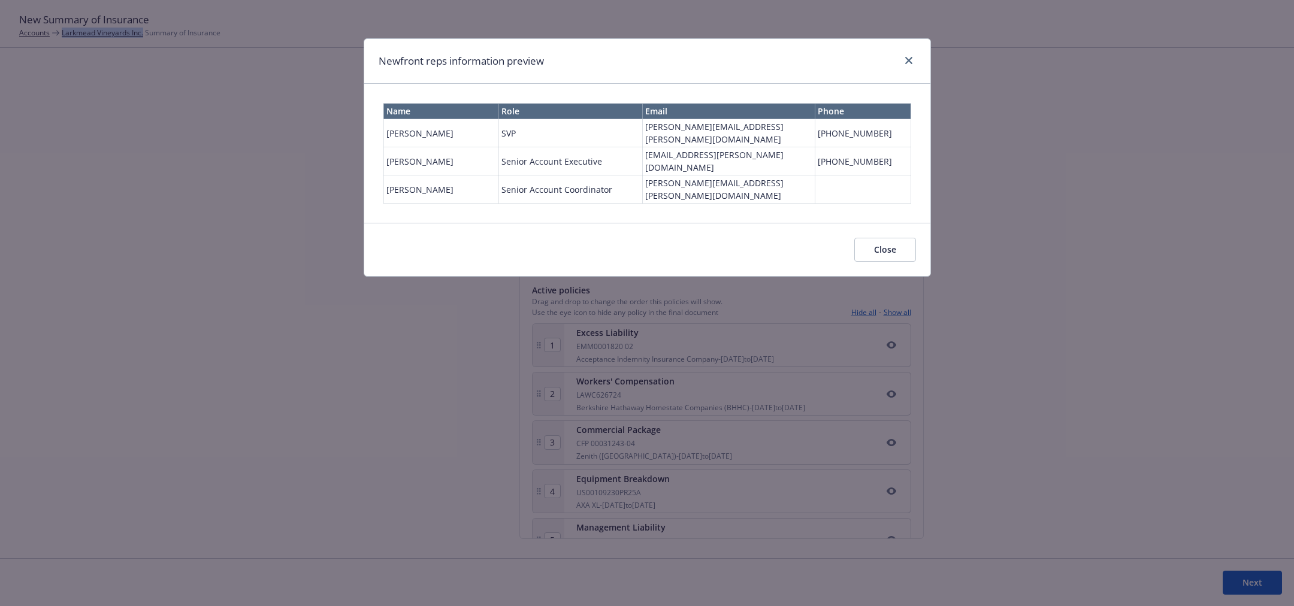 This screenshot has height=606, width=1294. What do you see at coordinates (863, 111) in the screenshot?
I see `th: Phone` at bounding box center [863, 111].